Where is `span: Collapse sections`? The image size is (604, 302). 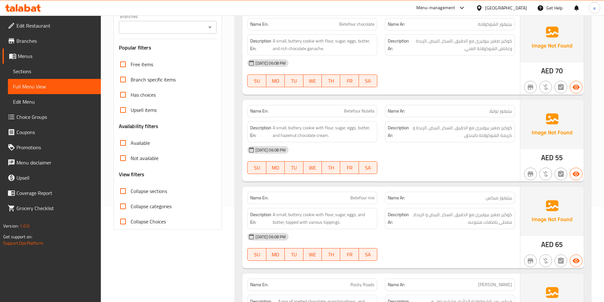 span: Collapse sections is located at coordinates (149, 191).